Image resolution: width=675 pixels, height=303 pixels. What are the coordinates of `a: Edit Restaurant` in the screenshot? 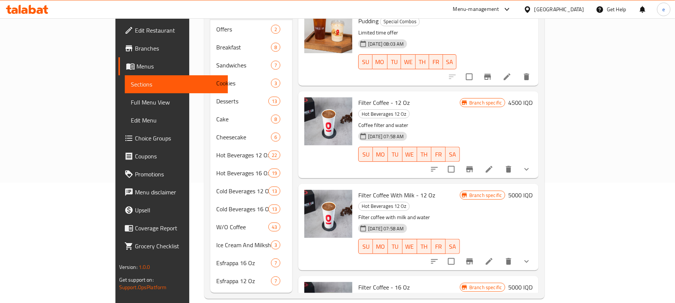 It's located at (173, 30).